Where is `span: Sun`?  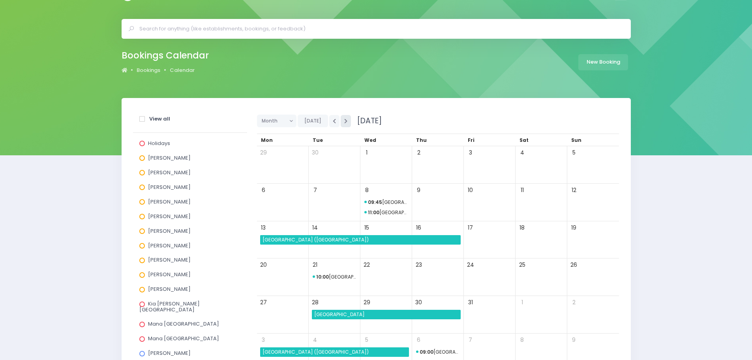
span: Sun is located at coordinates (576, 140).